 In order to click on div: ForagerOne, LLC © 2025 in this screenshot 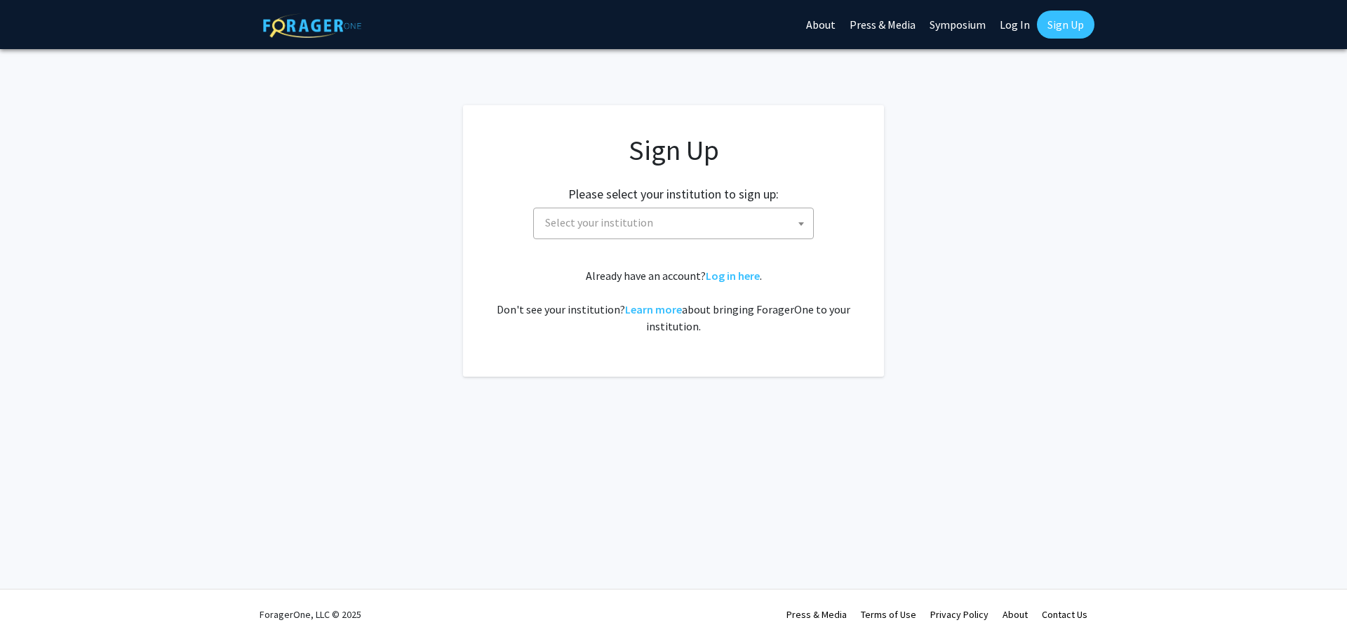, I will do `click(310, 614)`.